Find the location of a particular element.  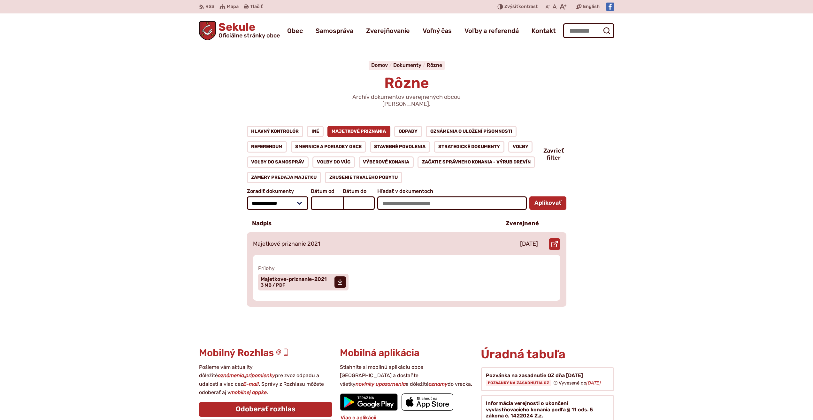

h2: Úradná tabuľa is located at coordinates (547, 354).